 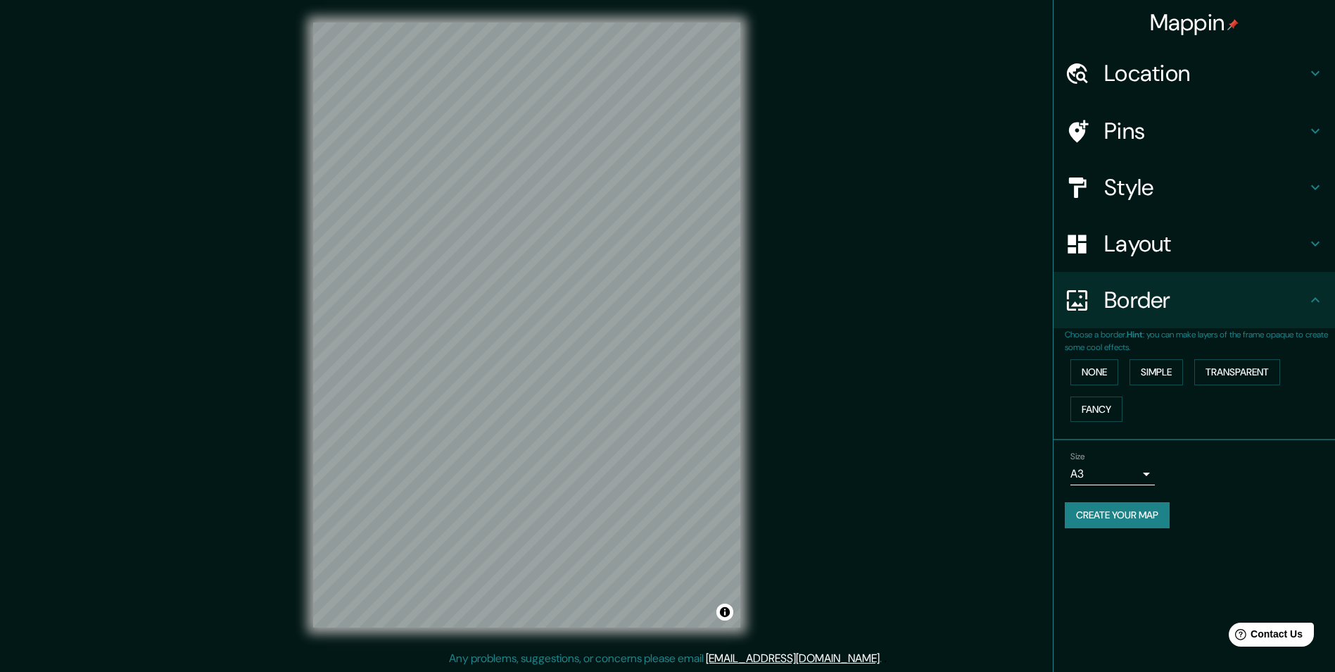 I want to click on div: Style, so click(x=1195, y=187).